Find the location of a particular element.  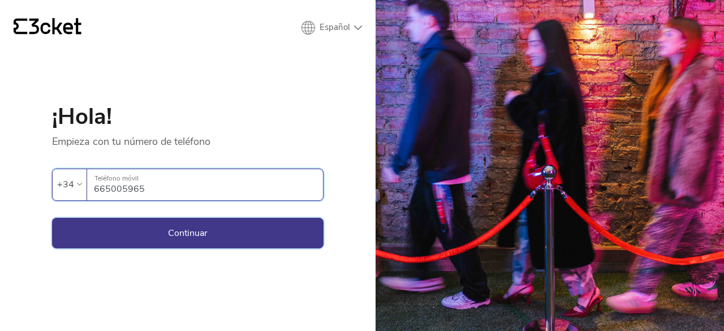

button: Continuar is located at coordinates (188, 233).